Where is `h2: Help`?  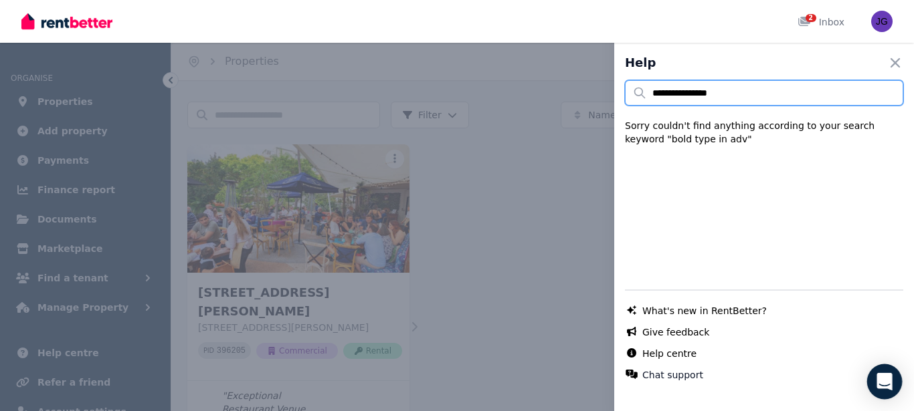
h2: Help is located at coordinates (640, 63).